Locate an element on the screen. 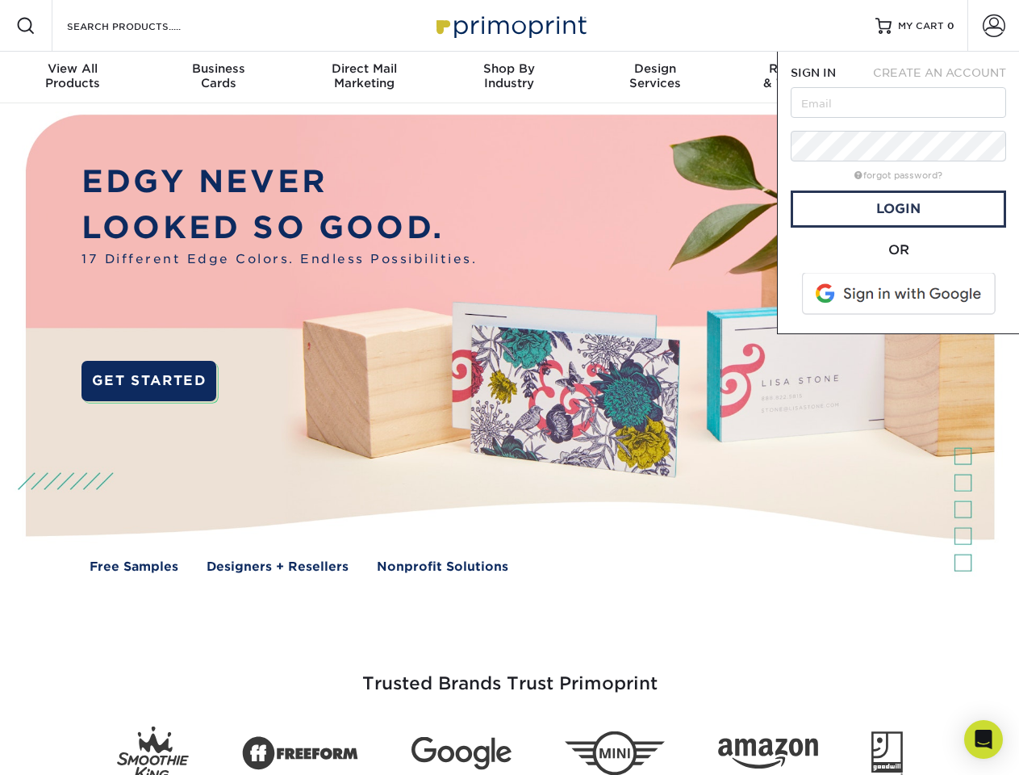 This screenshot has height=775, width=1019. h3: Trusted Brands Trust Primoprint is located at coordinates (510, 674).